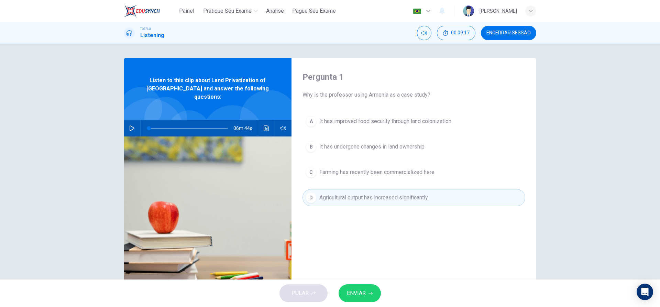  What do you see at coordinates (311, 172) in the screenshot?
I see `div: C` at bounding box center [311, 172].